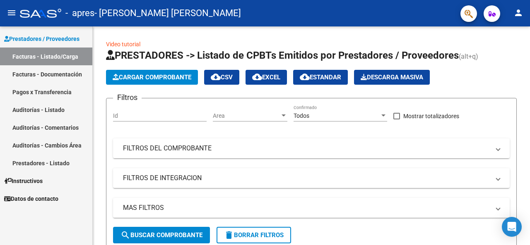  I want to click on span: Todos, so click(301, 116).